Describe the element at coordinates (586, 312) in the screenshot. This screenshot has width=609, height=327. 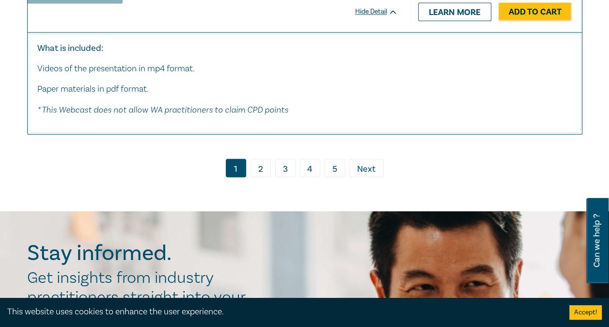
I see `button: Accept cookies` at that location.